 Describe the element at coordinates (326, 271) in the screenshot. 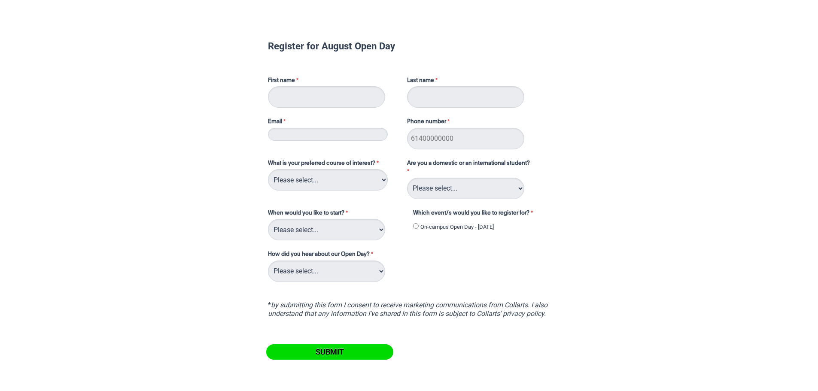

I see `select: How did you hear about our Open Day?` at that location.